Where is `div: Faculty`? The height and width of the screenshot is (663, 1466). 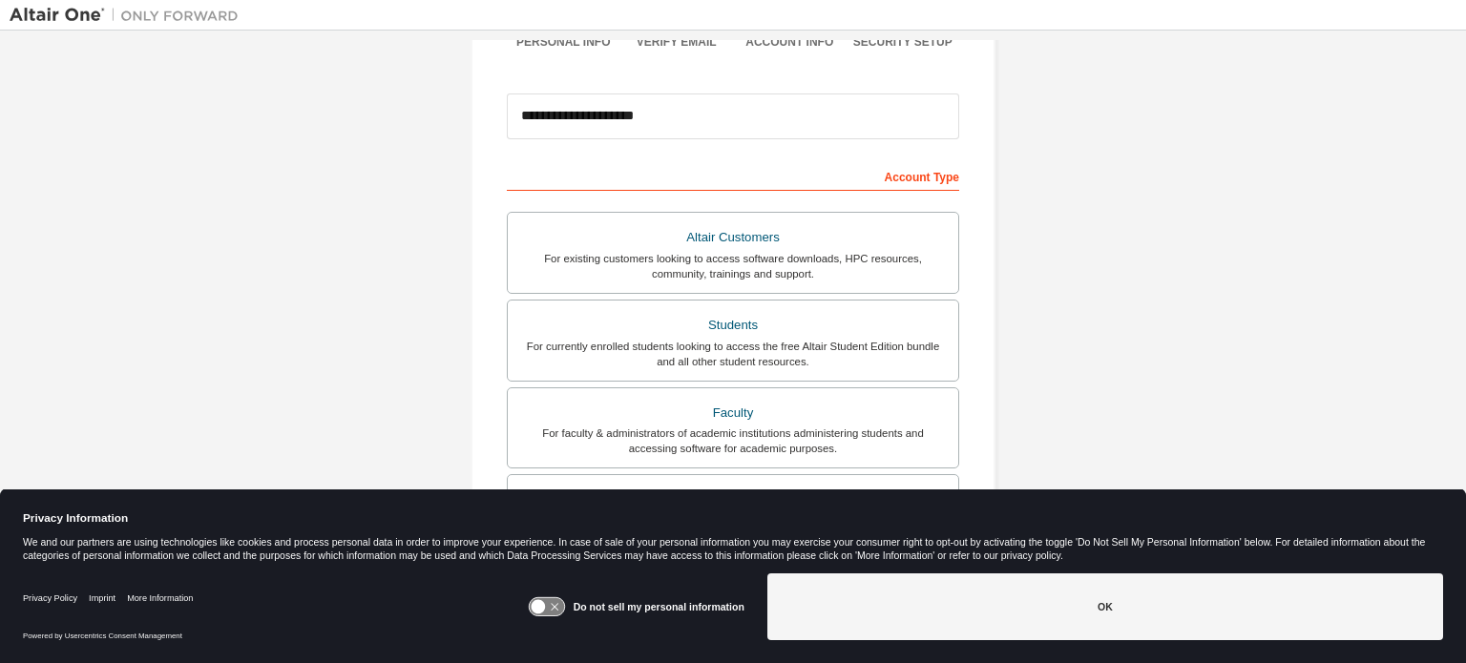
div: Faculty is located at coordinates (733, 413).